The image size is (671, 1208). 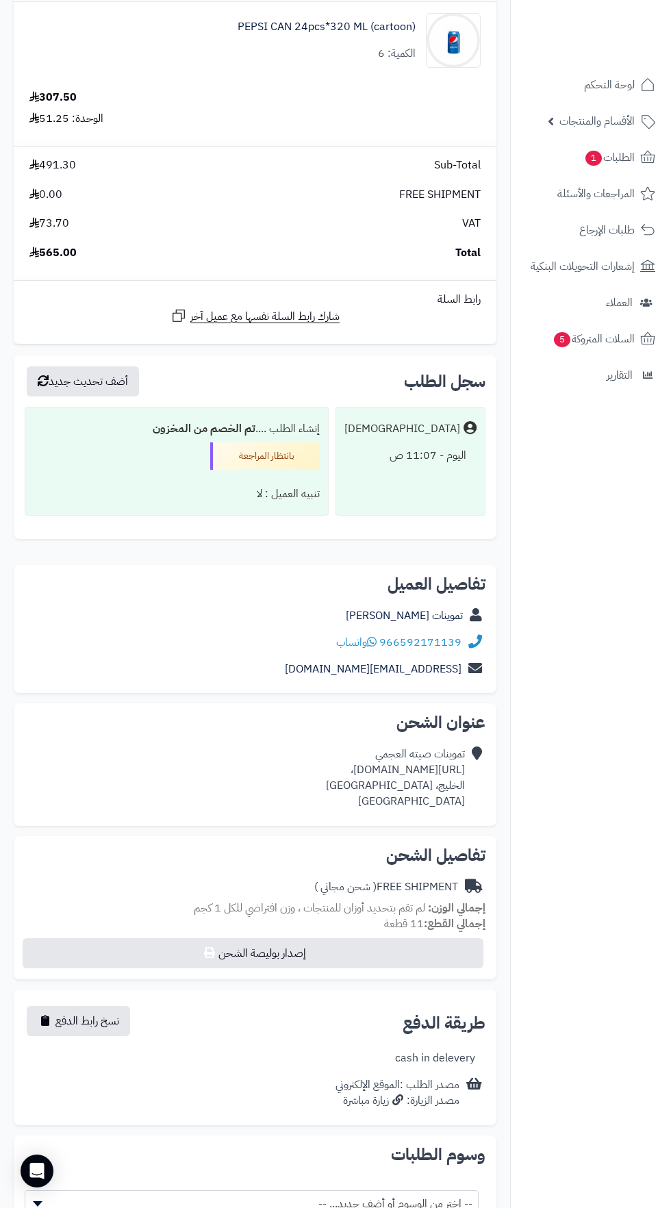 I want to click on a: إشعارات التحويلات البنكية, so click(x=591, y=266).